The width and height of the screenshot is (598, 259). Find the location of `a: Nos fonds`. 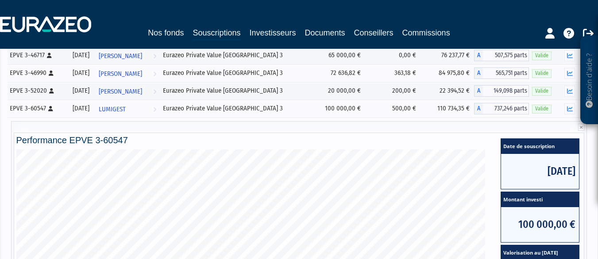

a: Nos fonds is located at coordinates (166, 33).